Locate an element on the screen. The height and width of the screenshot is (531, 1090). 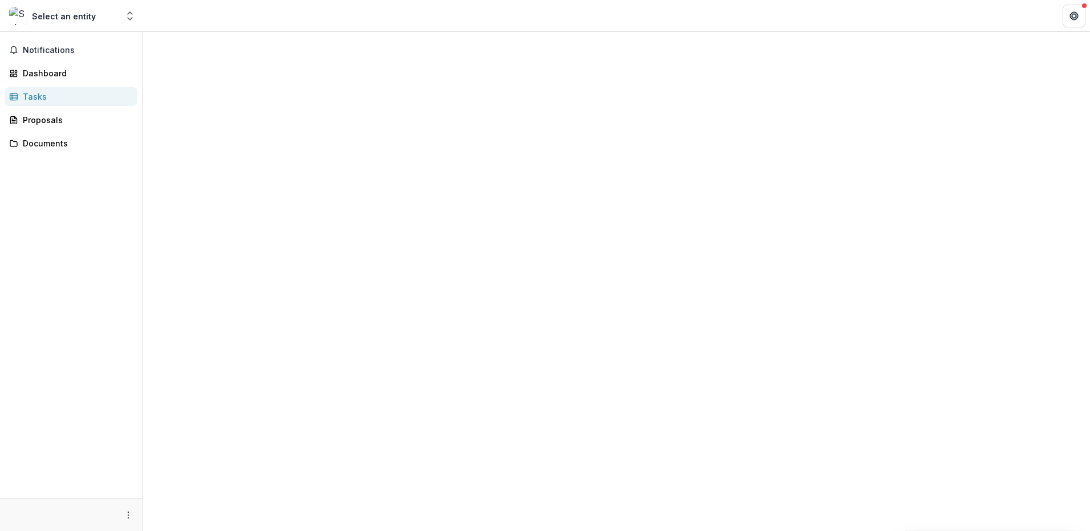
div: Tasks is located at coordinates (75, 96).